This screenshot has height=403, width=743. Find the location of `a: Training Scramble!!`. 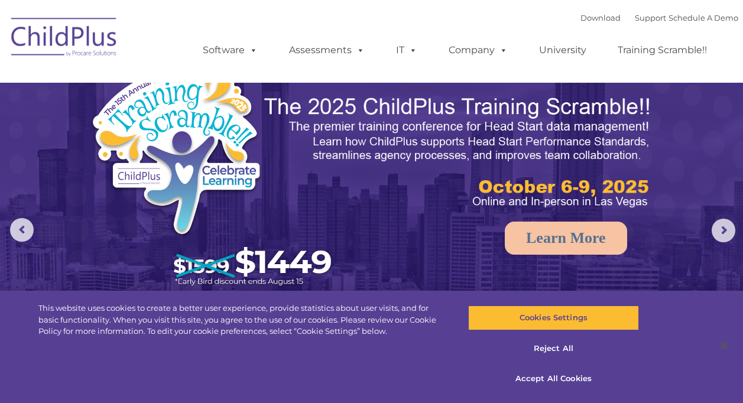

a: Training Scramble!! is located at coordinates (662, 50).